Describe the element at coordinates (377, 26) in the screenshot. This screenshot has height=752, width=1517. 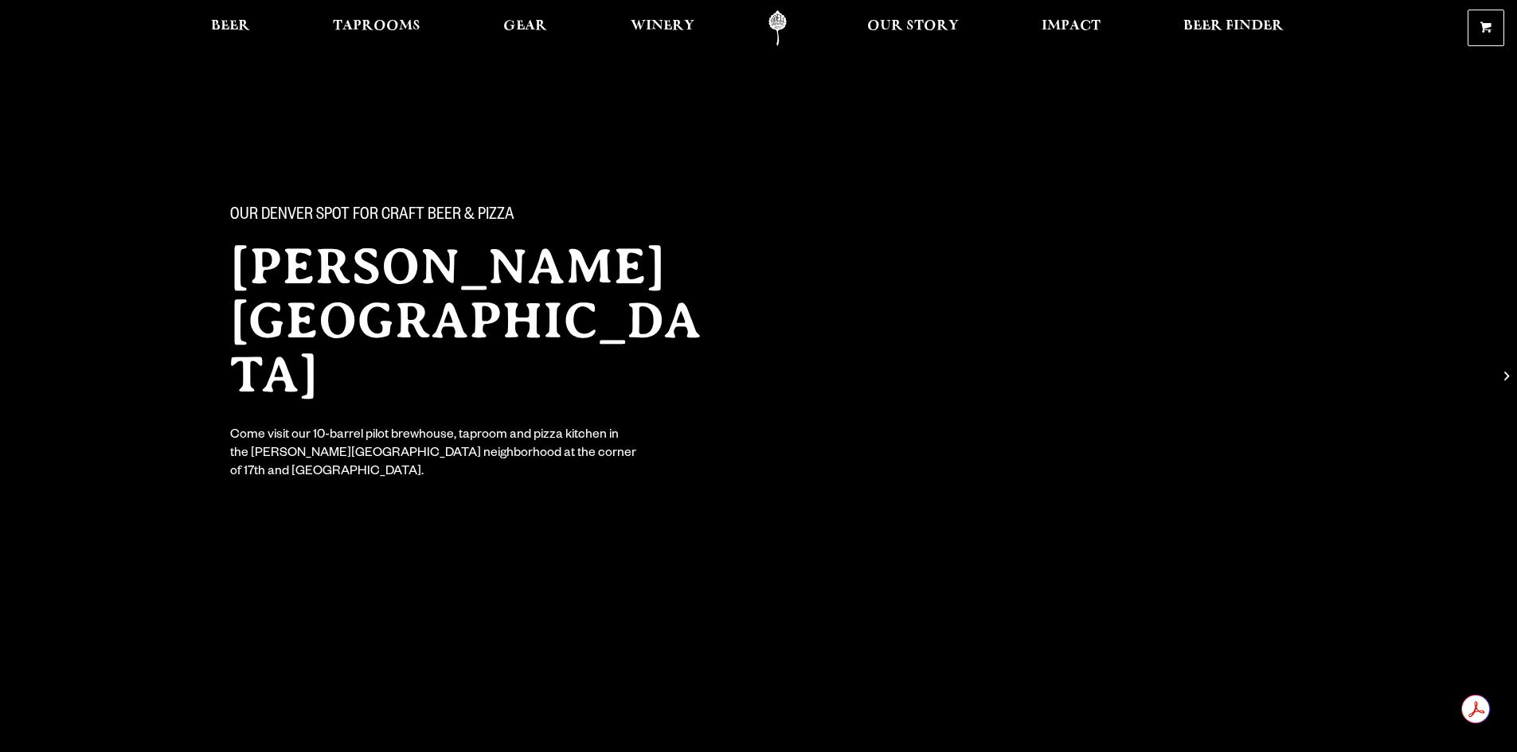
I see `span: Taprooms` at that location.